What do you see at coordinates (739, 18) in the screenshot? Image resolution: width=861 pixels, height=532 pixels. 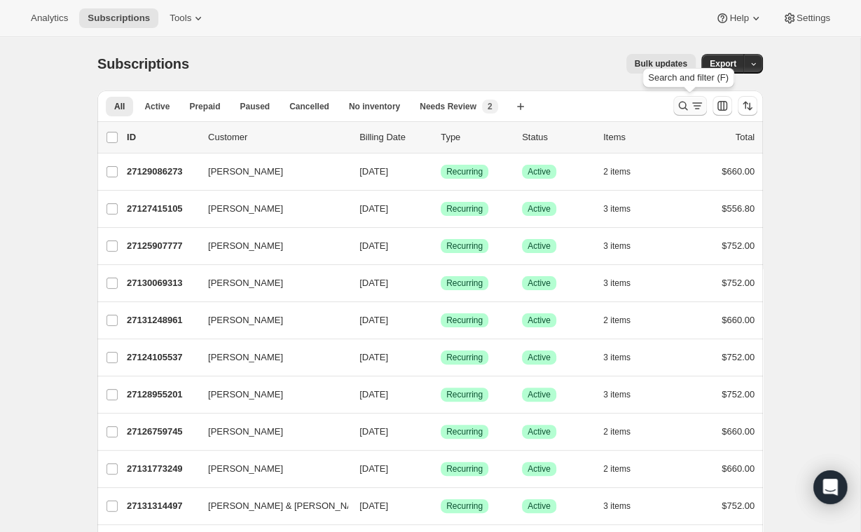 I see `span: Help` at bounding box center [739, 18].